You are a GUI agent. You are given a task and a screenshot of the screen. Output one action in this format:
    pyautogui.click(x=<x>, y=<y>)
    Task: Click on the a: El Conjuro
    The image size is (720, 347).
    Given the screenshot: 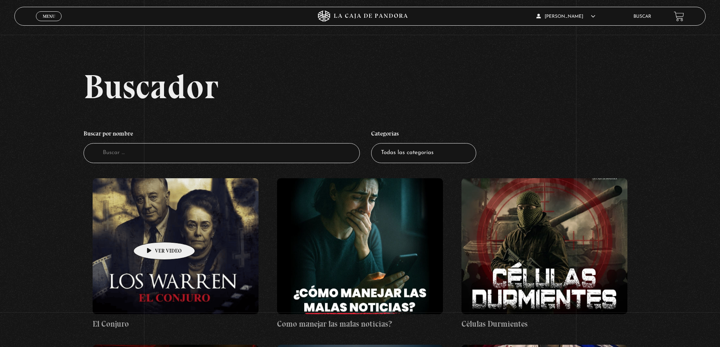 What is the action you would take?
    pyautogui.click(x=175, y=254)
    